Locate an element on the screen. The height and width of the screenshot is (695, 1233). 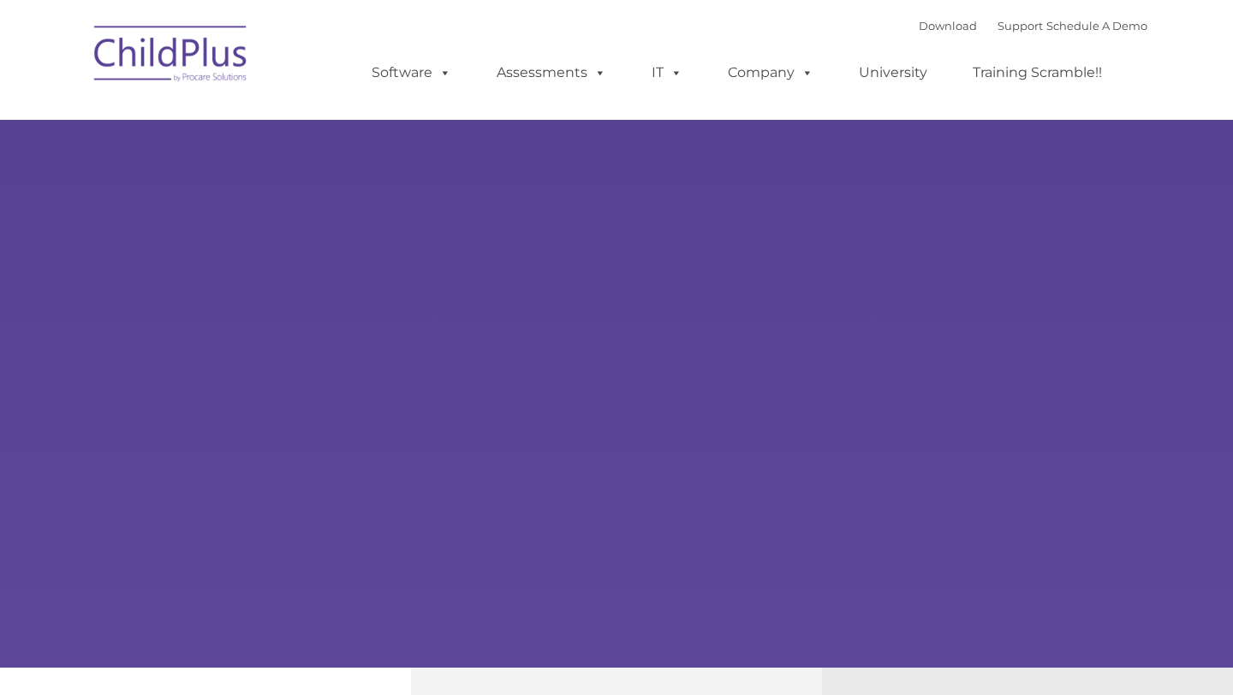
a: Company is located at coordinates (771, 73).